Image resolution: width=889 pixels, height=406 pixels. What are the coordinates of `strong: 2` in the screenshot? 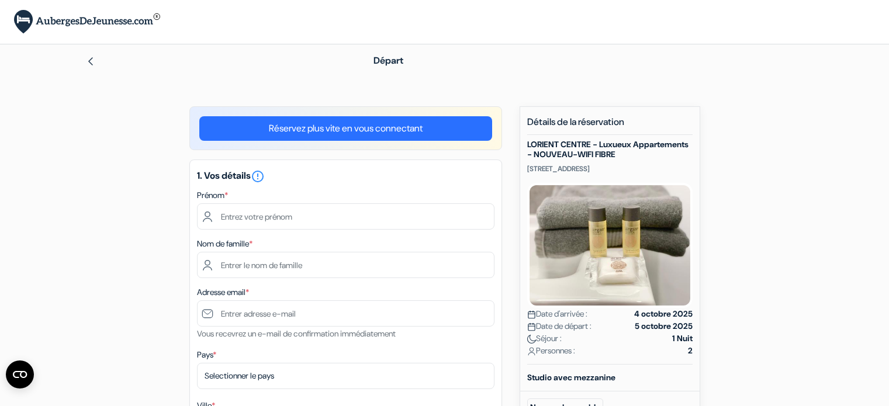 It's located at (691, 351).